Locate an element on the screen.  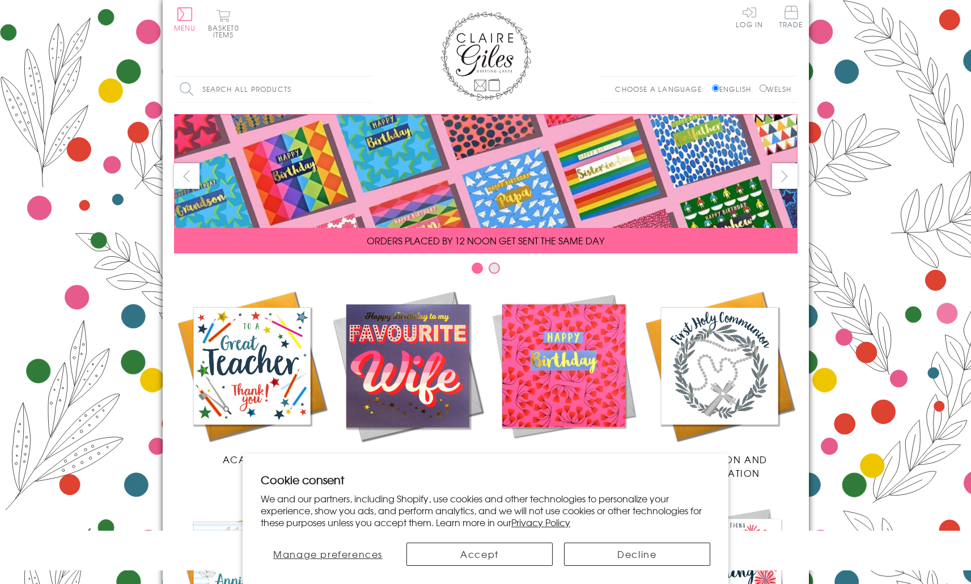
button: Accept is located at coordinates (479, 554).